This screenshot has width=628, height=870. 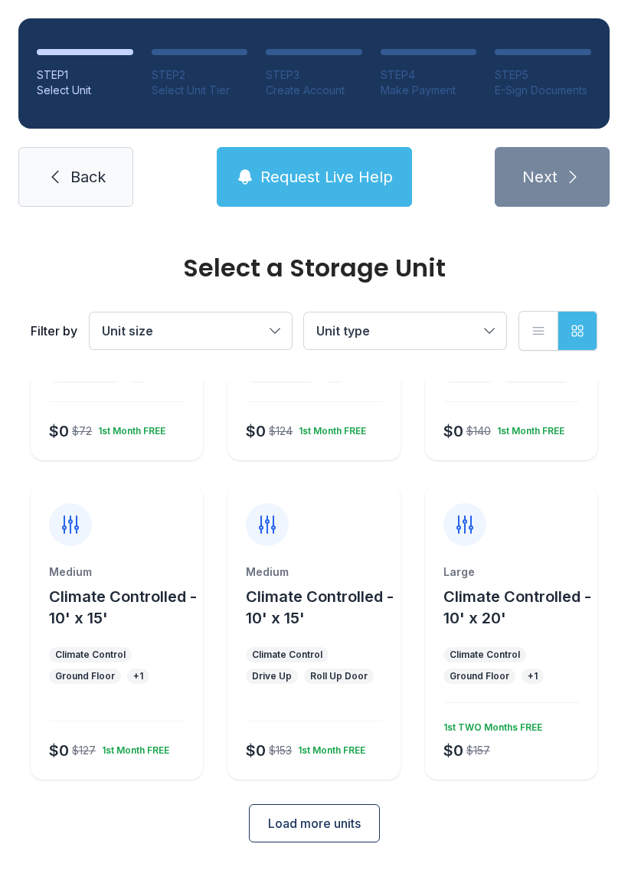 What do you see at coordinates (200, 90) in the screenshot?
I see `div: Select Unit Tier` at bounding box center [200, 90].